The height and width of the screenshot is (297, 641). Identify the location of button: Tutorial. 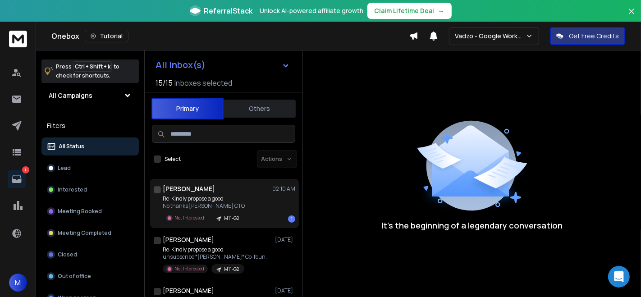
(106, 36).